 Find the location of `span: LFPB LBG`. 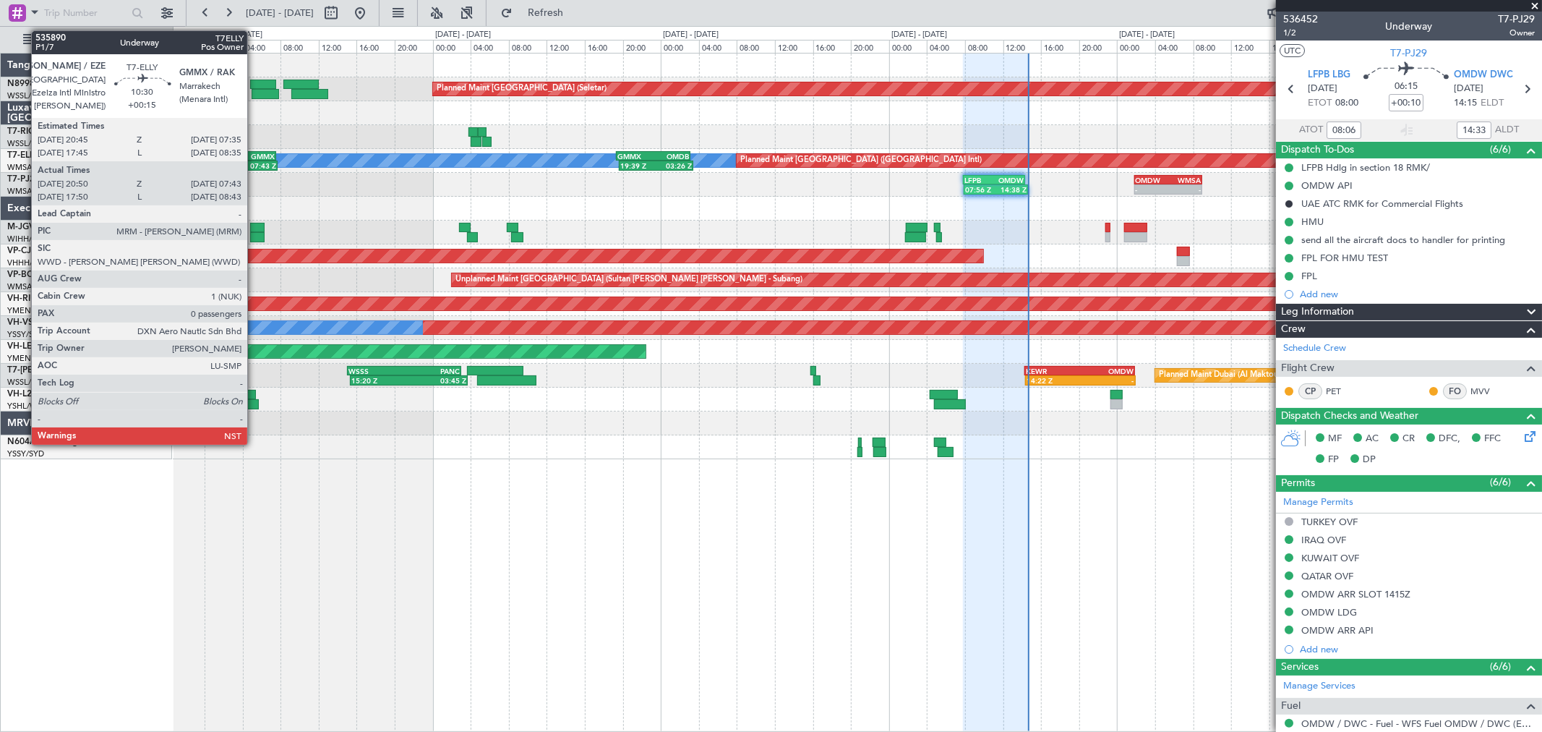

span: LFPB LBG is located at coordinates (1329, 75).